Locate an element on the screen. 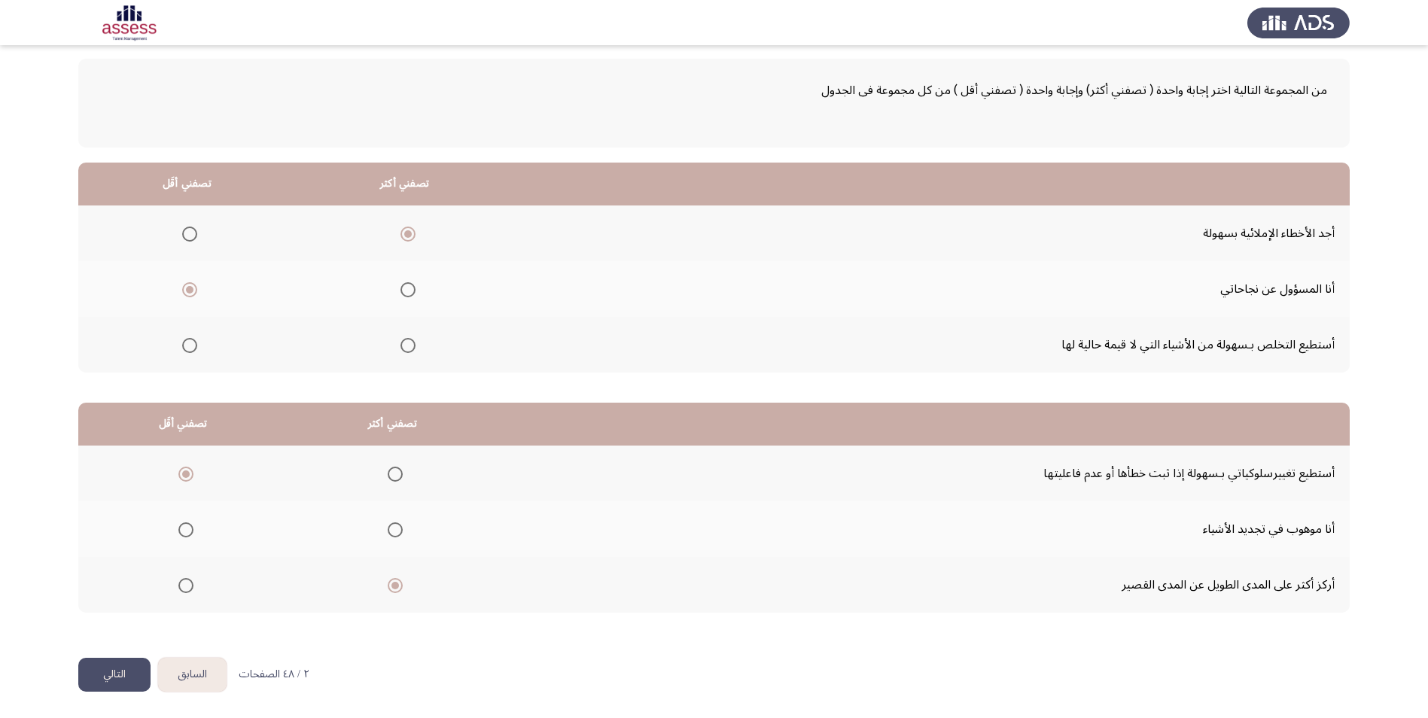  td: أنا المسؤول عن نجاحاتي is located at coordinates (931, 289).